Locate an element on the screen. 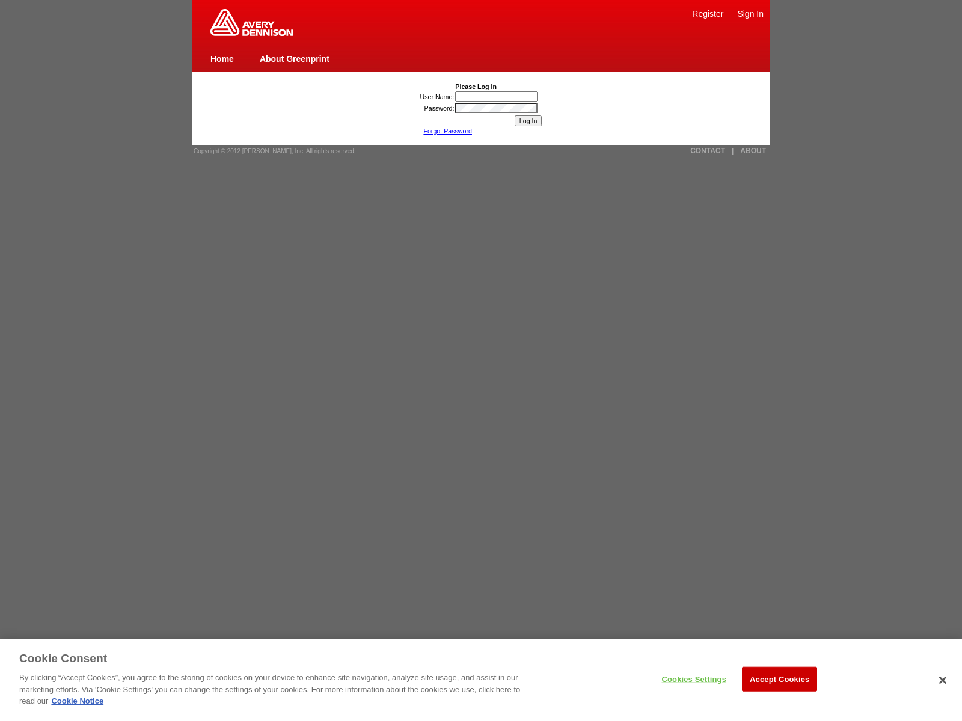 The image size is (962, 721). a: About Greenprint is located at coordinates (295, 59).